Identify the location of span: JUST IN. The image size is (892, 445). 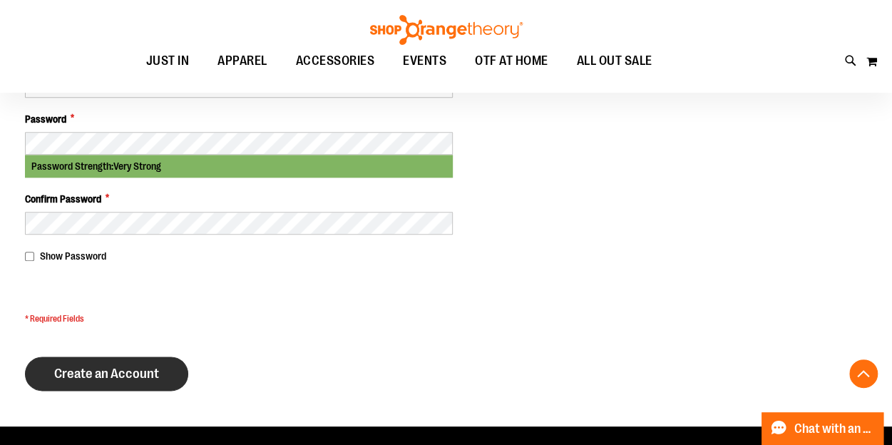
(167, 61).